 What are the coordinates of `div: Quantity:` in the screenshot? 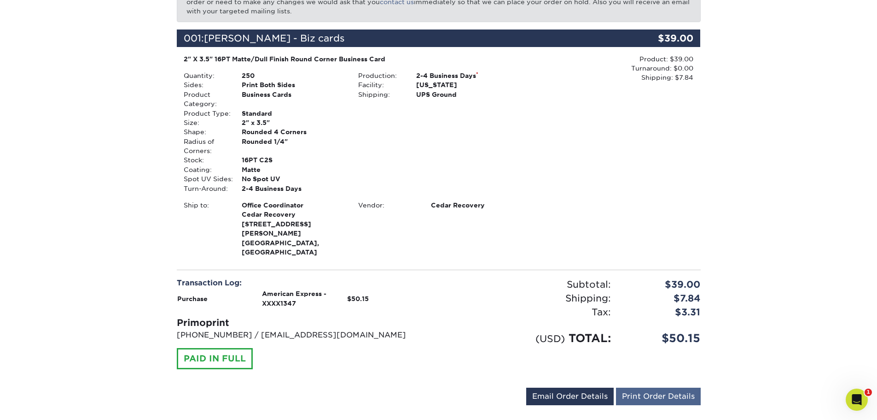 It's located at (206, 76).